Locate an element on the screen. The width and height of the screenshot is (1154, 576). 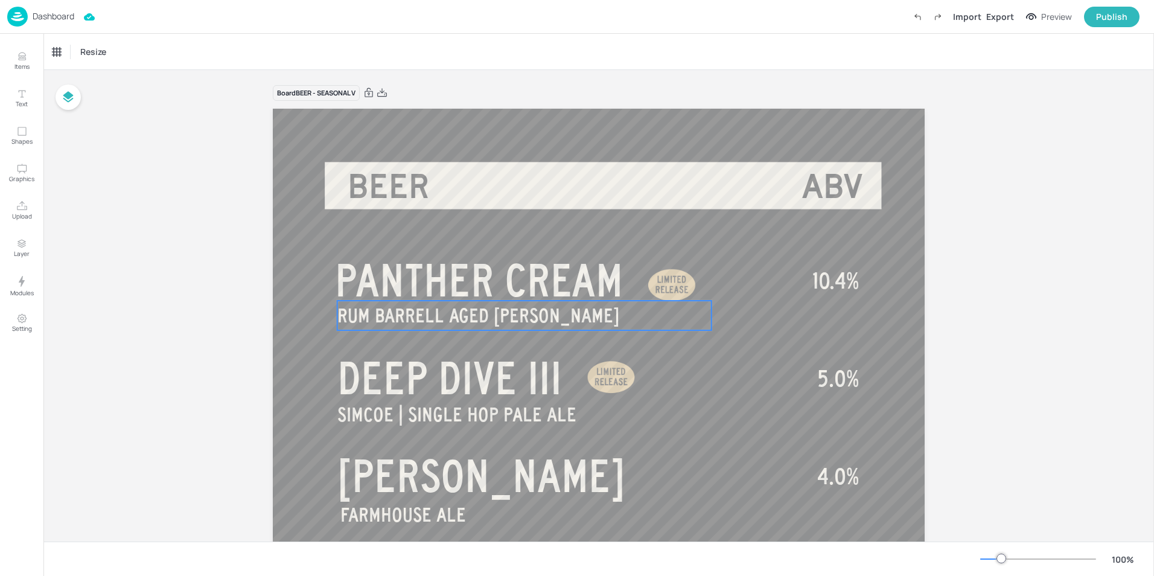
span: Resize is located at coordinates (93, 51).